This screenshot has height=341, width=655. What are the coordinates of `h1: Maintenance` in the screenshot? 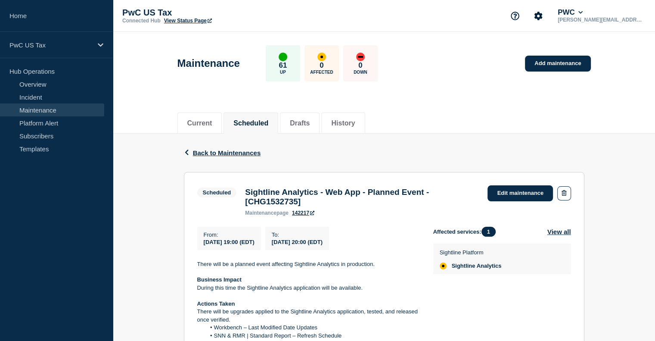 It's located at (208, 63).